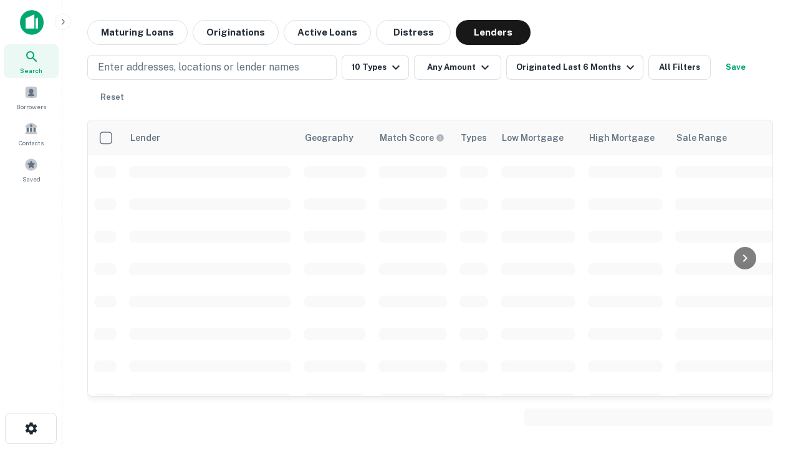  What do you see at coordinates (31, 170) in the screenshot?
I see `a: Saved` at bounding box center [31, 170].